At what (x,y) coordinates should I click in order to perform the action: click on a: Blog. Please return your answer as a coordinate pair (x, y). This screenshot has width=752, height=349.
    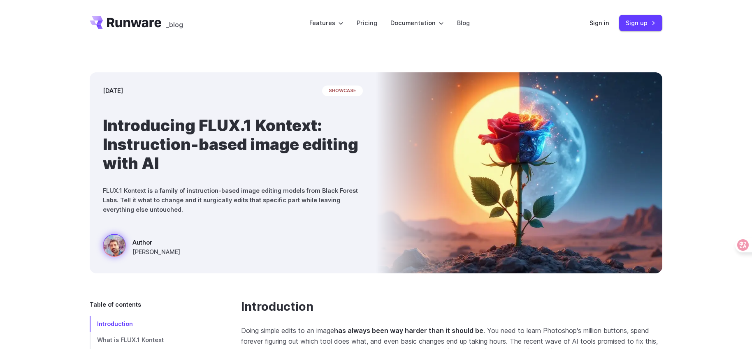
    Looking at the image, I should click on (463, 23).